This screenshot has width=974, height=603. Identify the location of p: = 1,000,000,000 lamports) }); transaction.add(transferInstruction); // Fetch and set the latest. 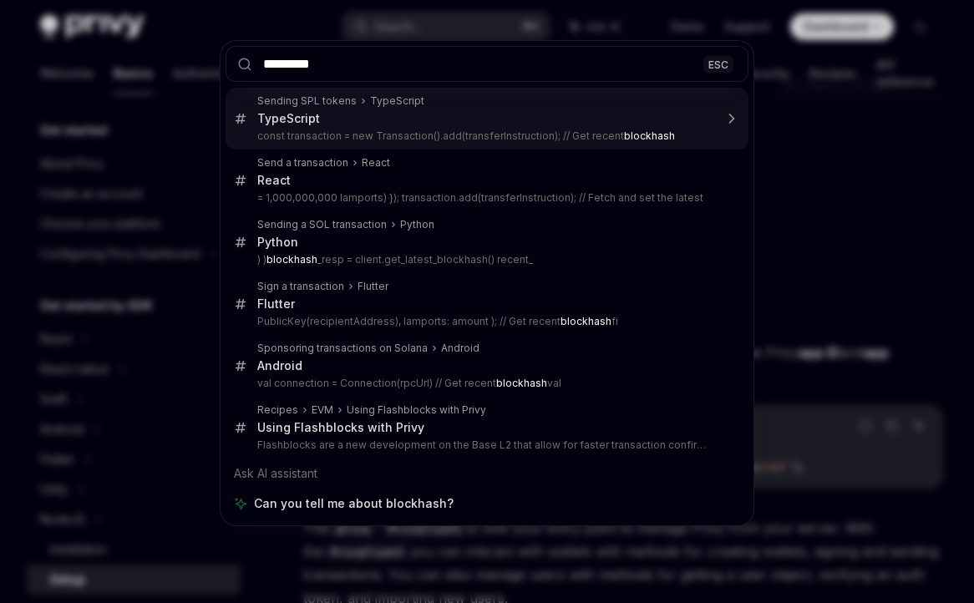
(485, 198).